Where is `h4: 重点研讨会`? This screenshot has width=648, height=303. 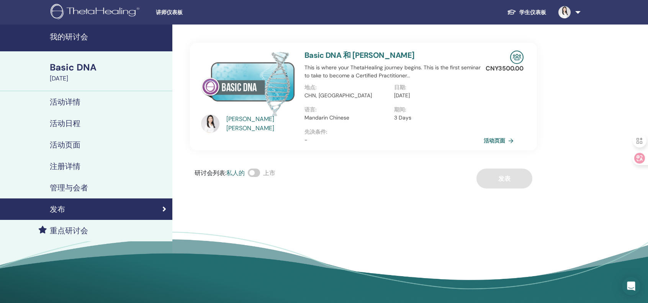
h4: 重点研讨会 is located at coordinates (69, 231).